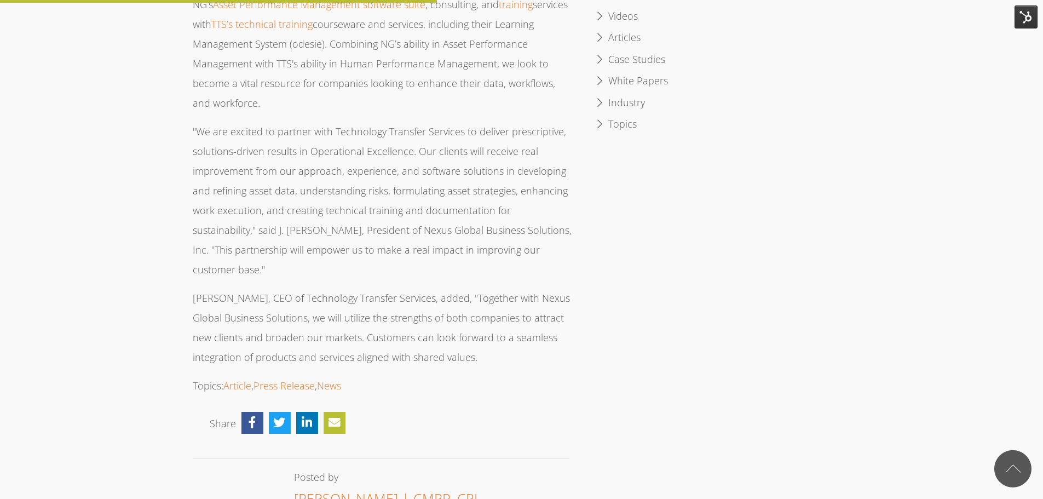  Describe the element at coordinates (638, 81) in the screenshot. I see `a: White Papers` at that location.